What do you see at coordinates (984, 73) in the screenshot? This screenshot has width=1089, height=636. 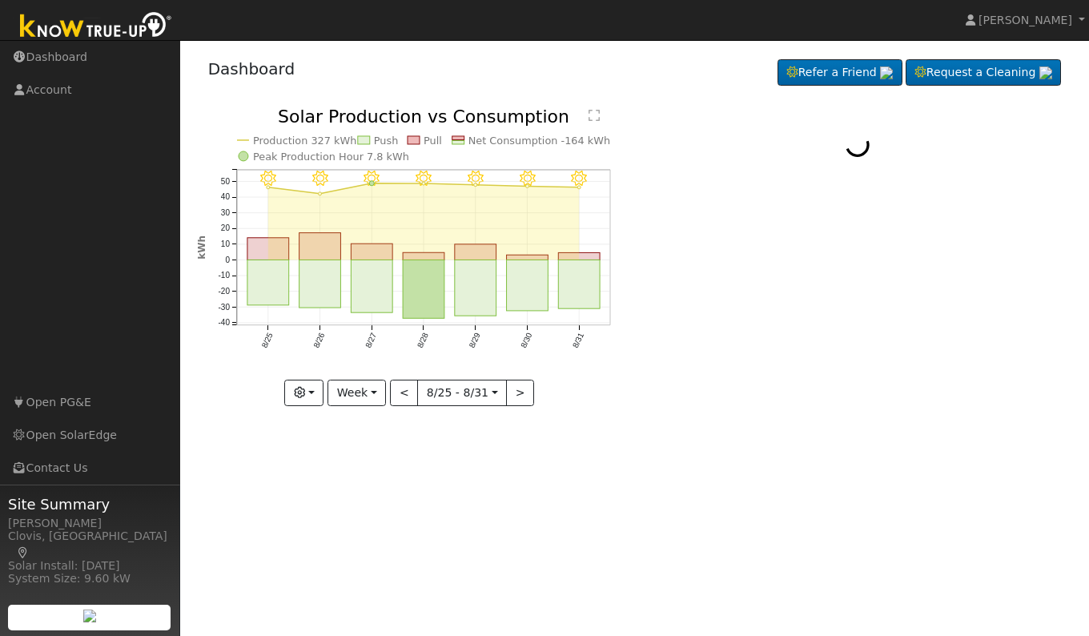 I see `a: Request a Cleaning` at bounding box center [984, 73].